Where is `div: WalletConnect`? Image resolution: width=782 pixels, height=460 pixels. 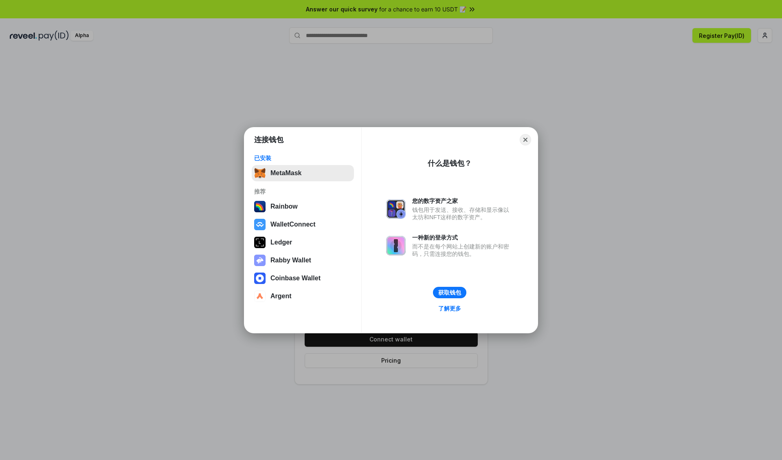
div: WalletConnect is located at coordinates (293, 225).